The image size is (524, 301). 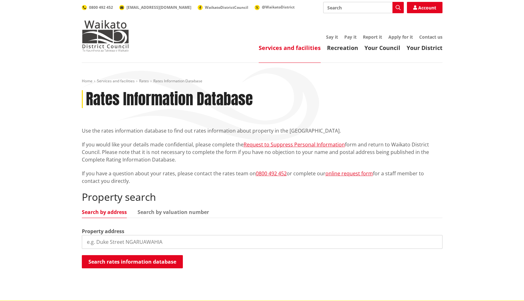 I want to click on input: Search input, so click(x=363, y=8).